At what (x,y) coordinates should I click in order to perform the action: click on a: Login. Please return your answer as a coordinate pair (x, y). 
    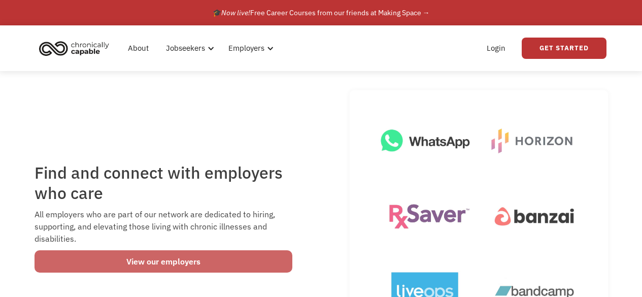
    Looking at the image, I should click on (496, 48).